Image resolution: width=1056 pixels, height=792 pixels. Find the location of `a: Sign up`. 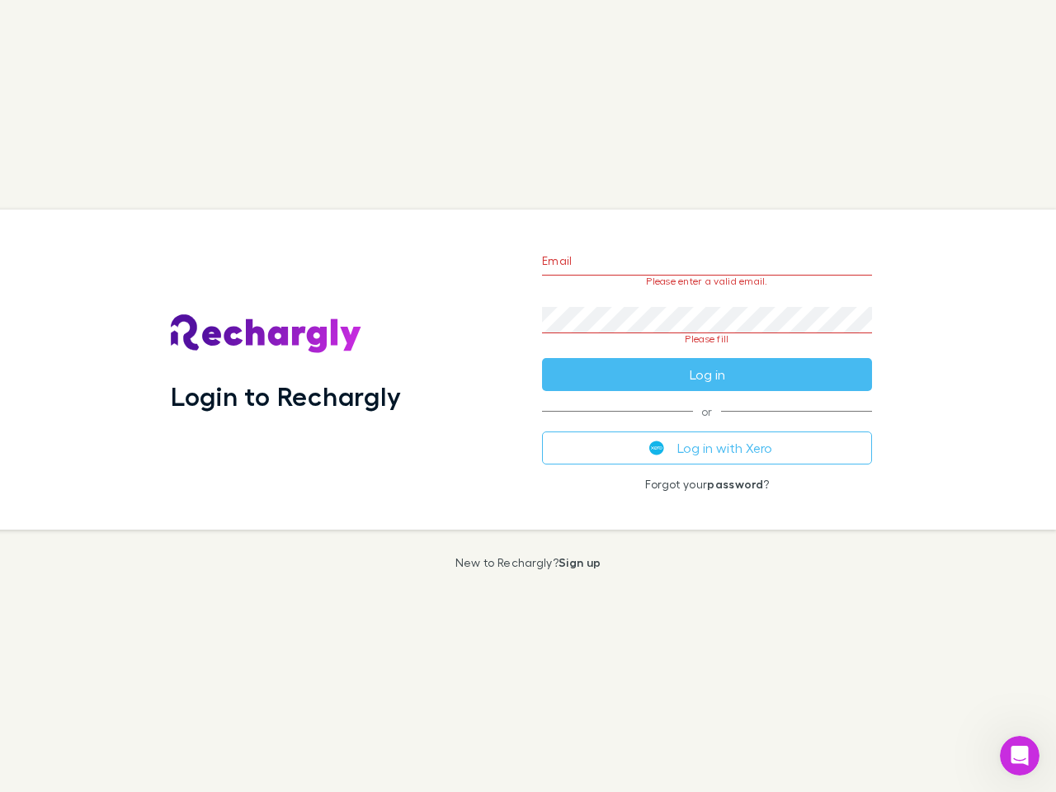

a: Sign up is located at coordinates (579, 562).